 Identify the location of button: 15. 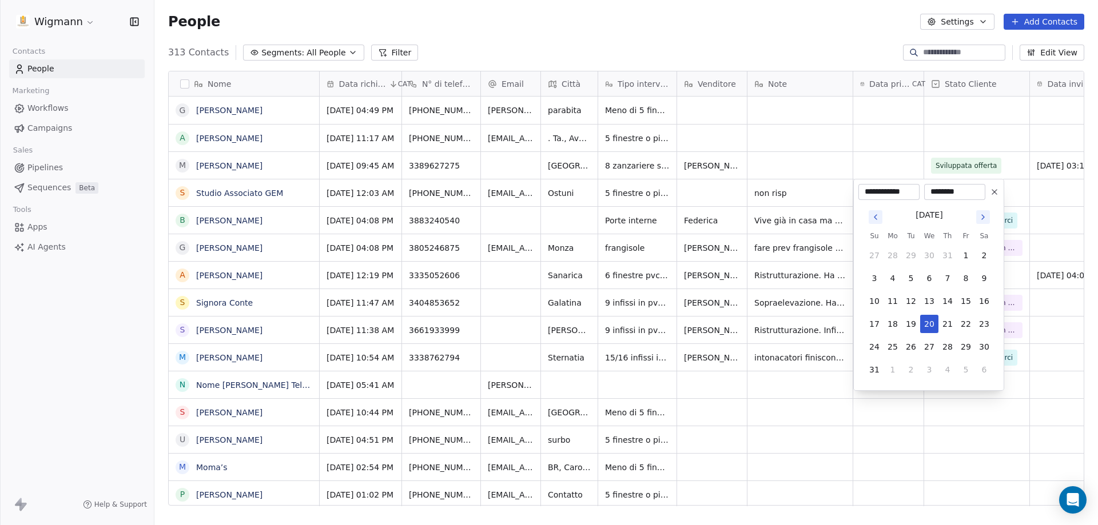
(966, 301).